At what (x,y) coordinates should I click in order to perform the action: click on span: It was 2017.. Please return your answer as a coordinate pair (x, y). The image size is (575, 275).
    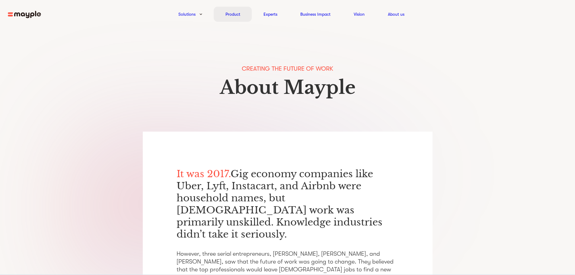
    Looking at the image, I should click on (203, 174).